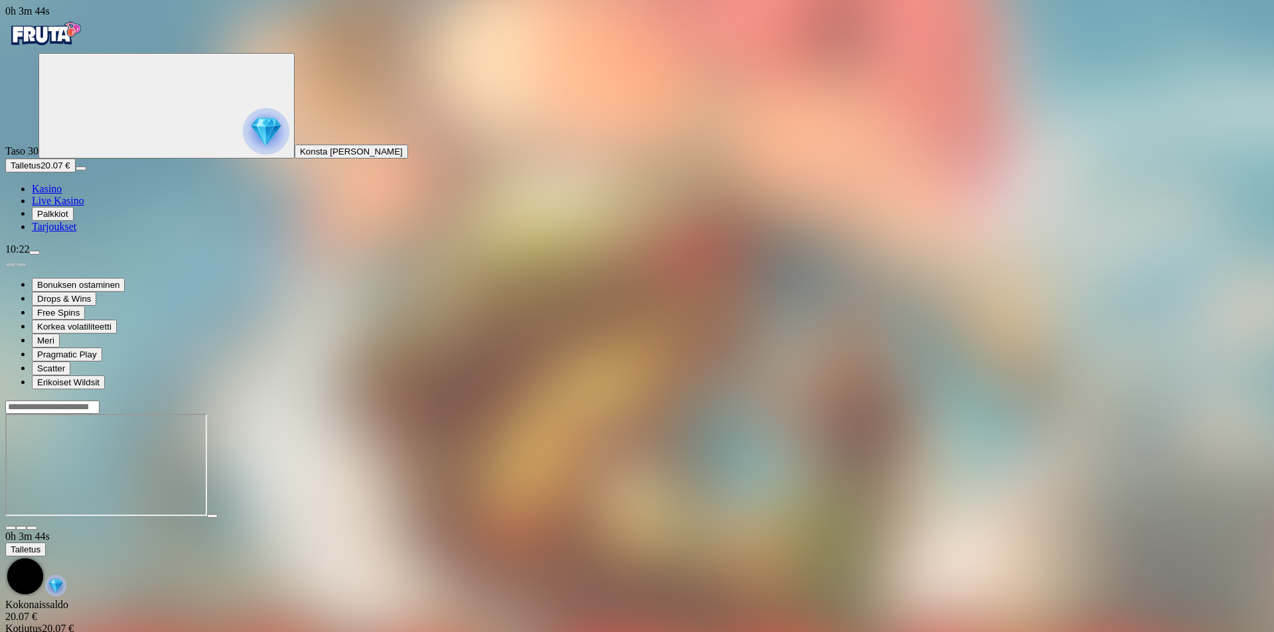 This screenshot has height=632, width=1274. I want to click on span: Free Spins, so click(58, 313).